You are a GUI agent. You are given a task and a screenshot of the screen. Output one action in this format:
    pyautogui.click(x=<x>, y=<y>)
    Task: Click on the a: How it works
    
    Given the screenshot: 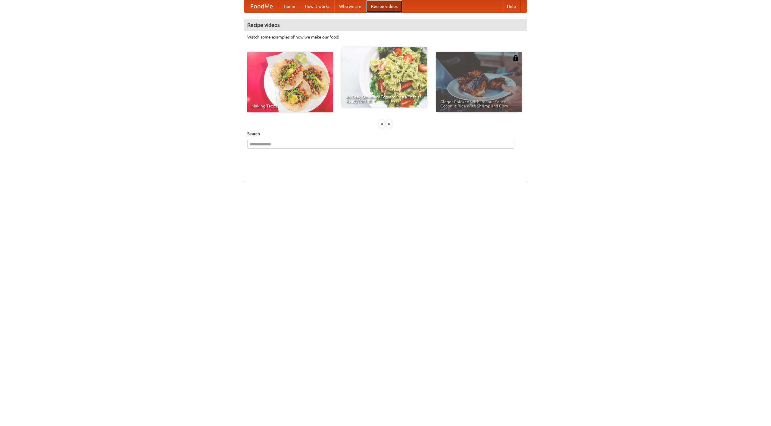 What is the action you would take?
    pyautogui.click(x=317, y=6)
    